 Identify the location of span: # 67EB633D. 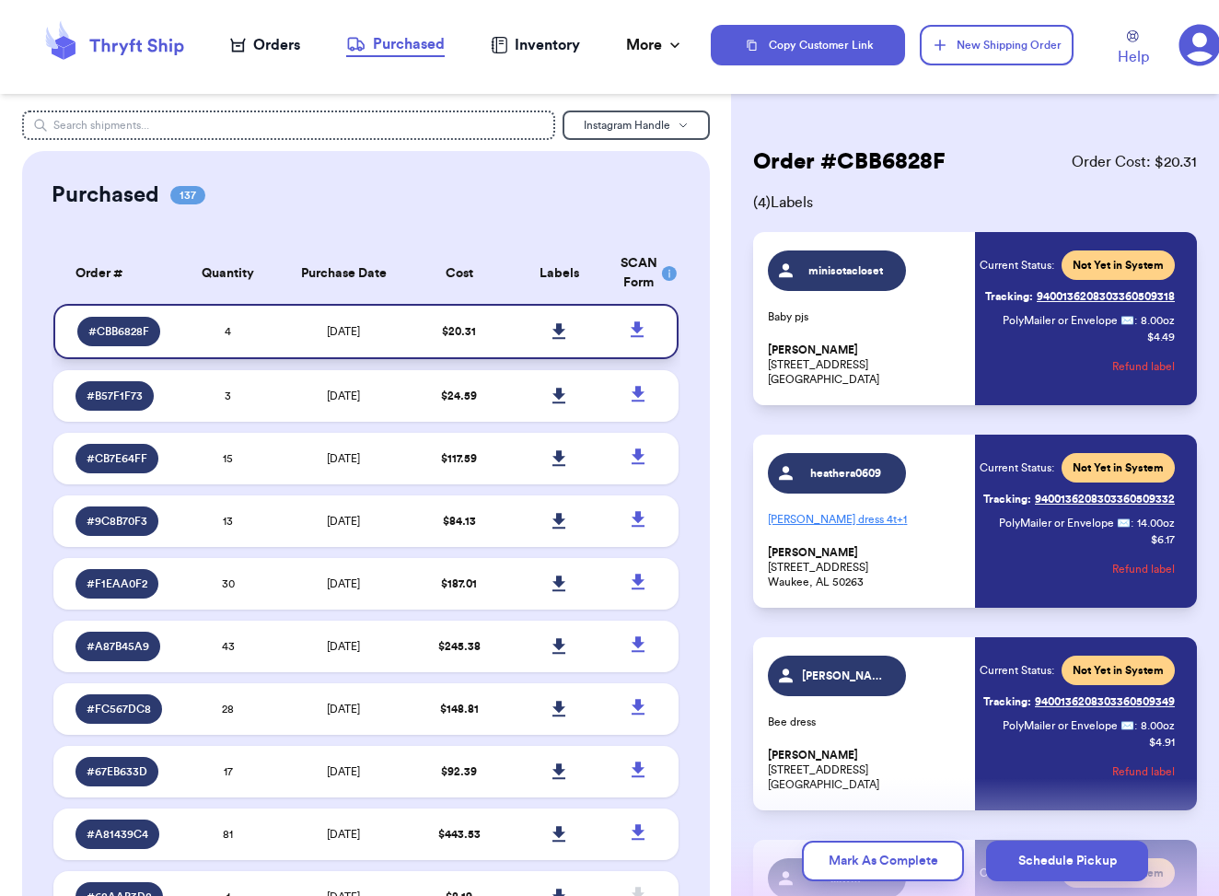
(117, 771).